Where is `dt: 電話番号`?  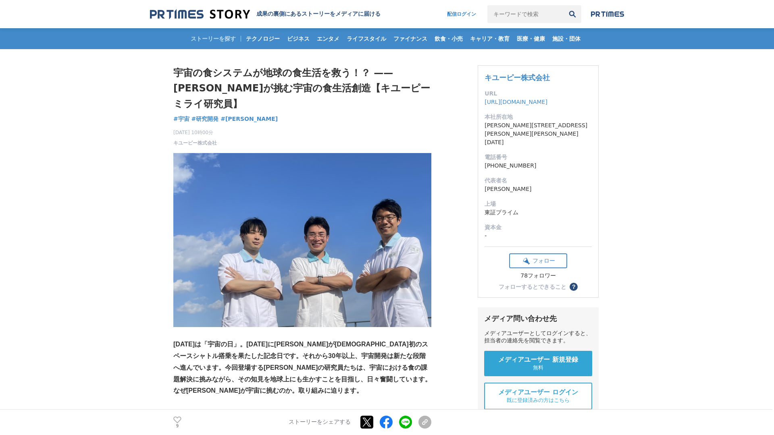 dt: 電話番号 is located at coordinates (538, 157).